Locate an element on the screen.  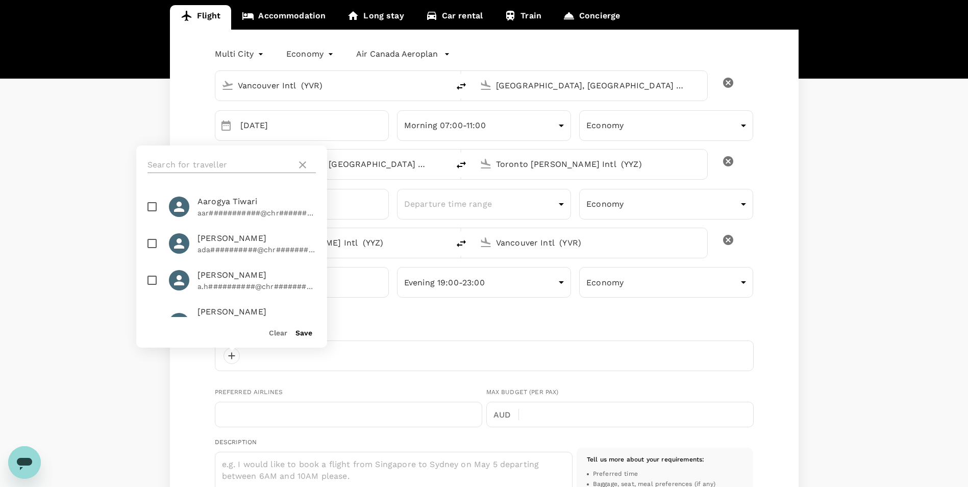
a: Car rental is located at coordinates (454, 17).